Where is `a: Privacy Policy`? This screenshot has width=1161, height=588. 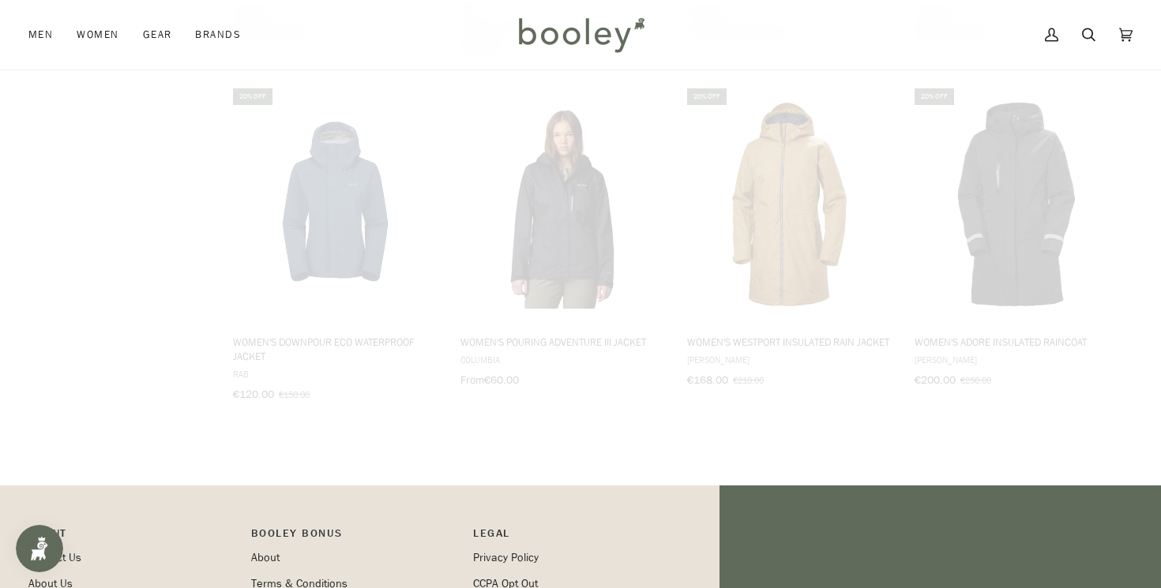
a: Privacy Policy is located at coordinates (506, 558).